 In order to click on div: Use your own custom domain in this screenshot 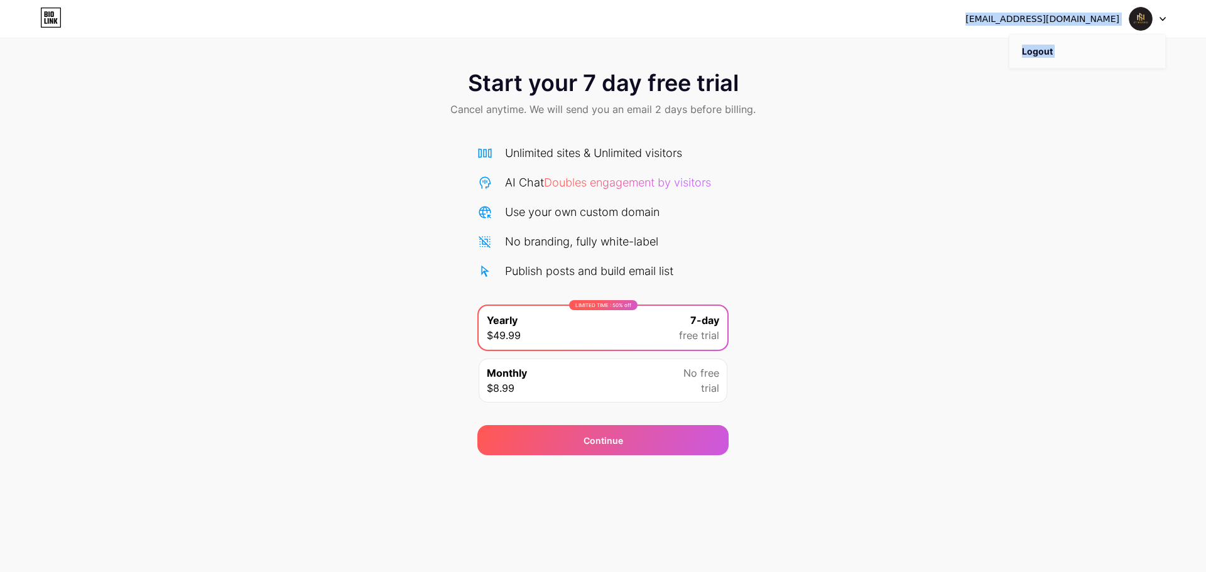, I will do `click(582, 212)`.